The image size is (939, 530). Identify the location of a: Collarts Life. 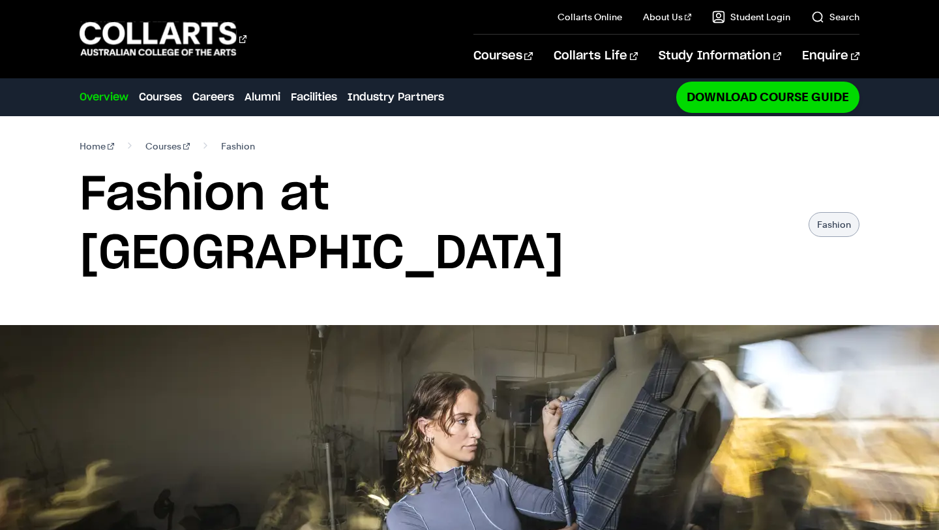
(595, 56).